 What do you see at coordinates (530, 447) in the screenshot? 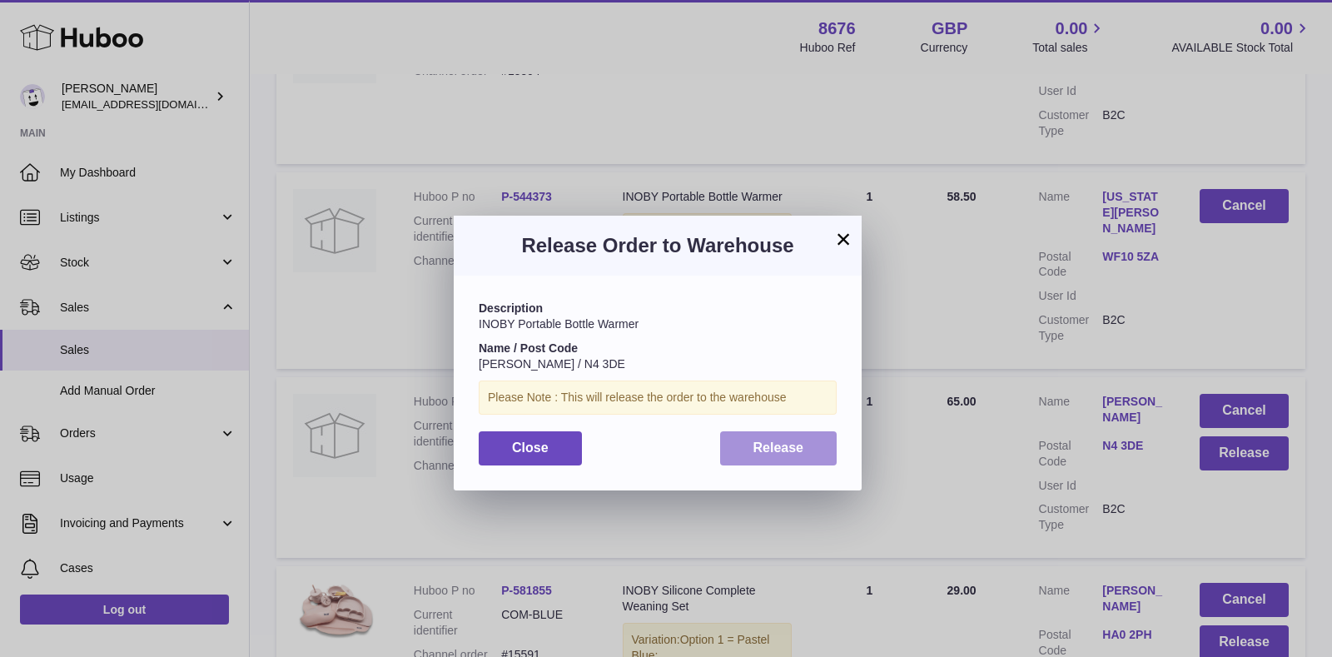
I see `span: Close` at bounding box center [530, 447].